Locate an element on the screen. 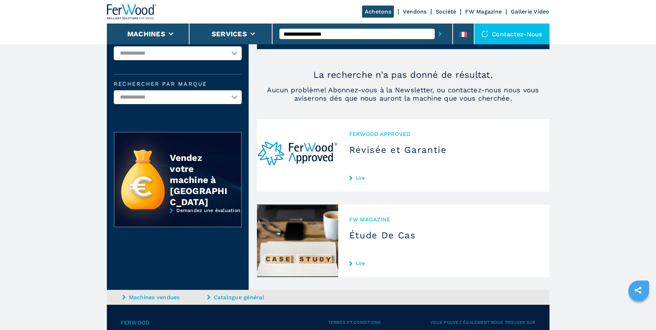  h3: Révisée et Garantie is located at coordinates (444, 150).